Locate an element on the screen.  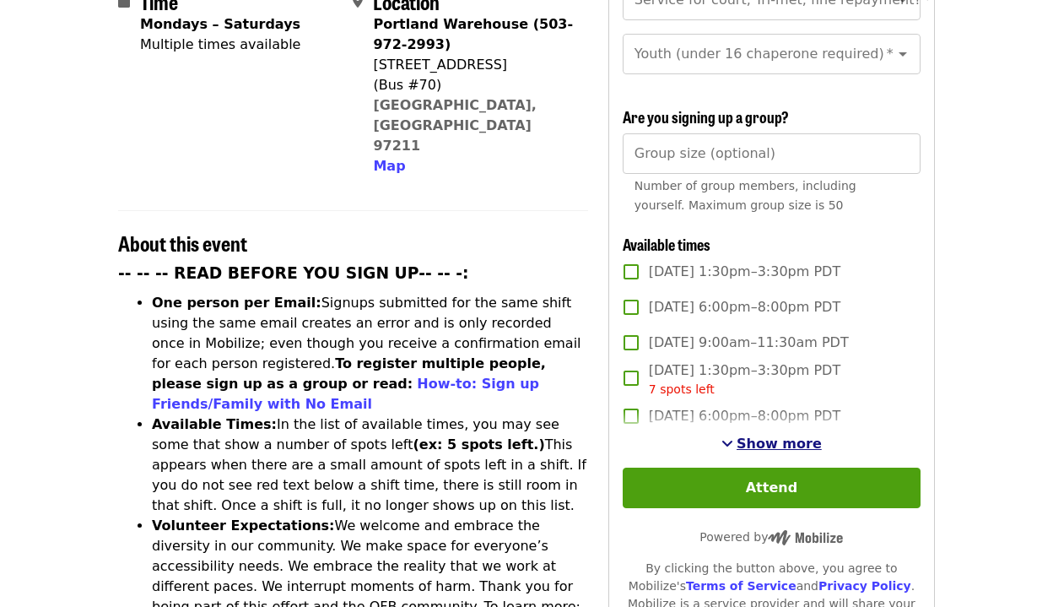
img: Powered by Mobilize is located at coordinates (805, 537).